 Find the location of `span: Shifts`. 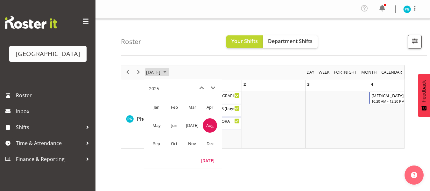

span: Shifts is located at coordinates (49, 127).